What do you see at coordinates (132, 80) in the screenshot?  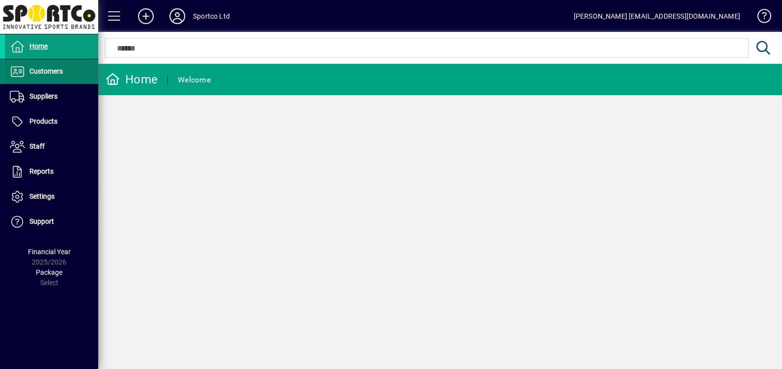 I see `div: Home` at bounding box center [132, 80].